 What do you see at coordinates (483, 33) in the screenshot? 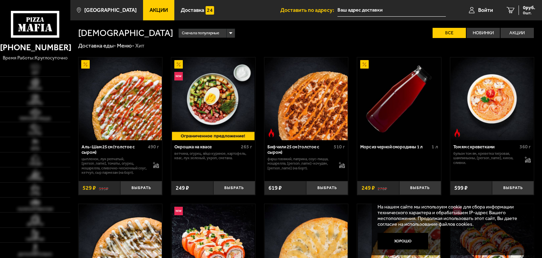
I see `label: Новинки` at bounding box center [483, 33].